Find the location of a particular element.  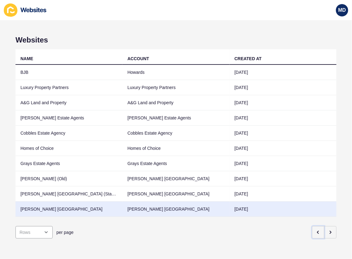

span: per page is located at coordinates (65, 232).